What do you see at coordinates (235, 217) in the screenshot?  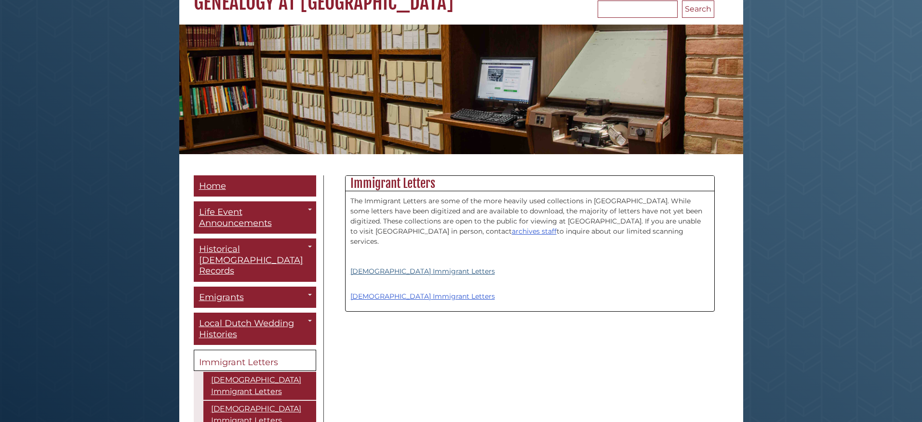 I see `span: Life Event Announcements` at bounding box center [235, 217].